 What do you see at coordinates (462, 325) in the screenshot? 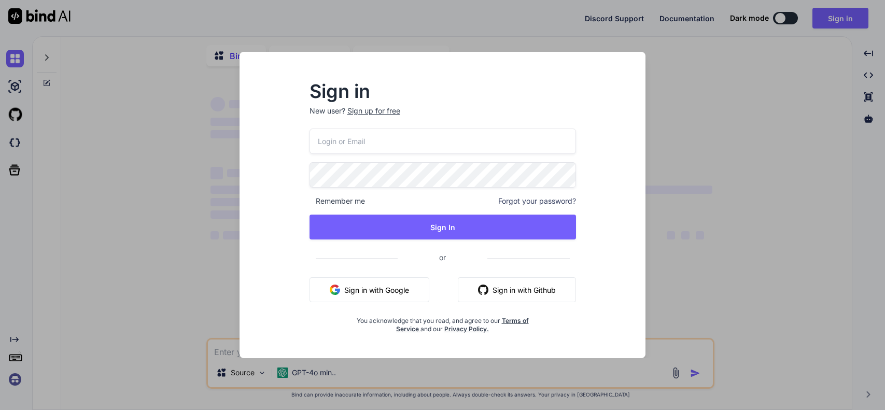
I see `a: Terms of Service` at bounding box center [462, 325].